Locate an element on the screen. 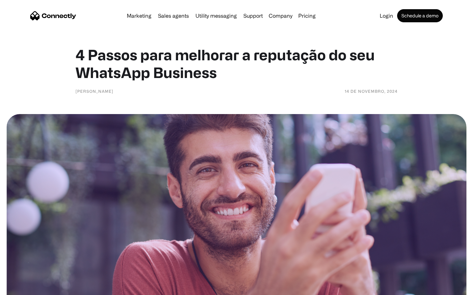  div: 14 de novembro, 2024 is located at coordinates (371, 91).